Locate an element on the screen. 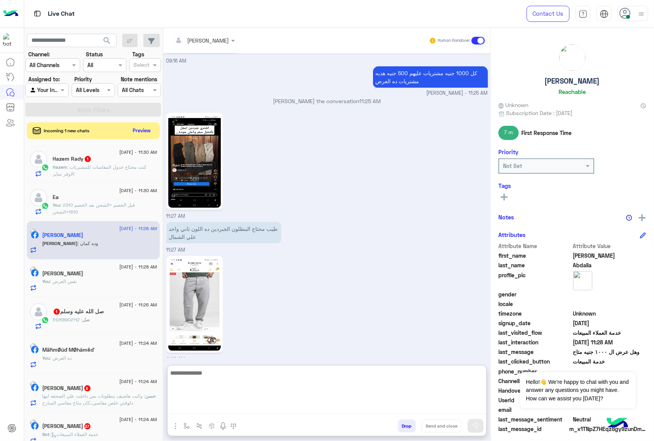  span: وده كمان is located at coordinates (88, 243).